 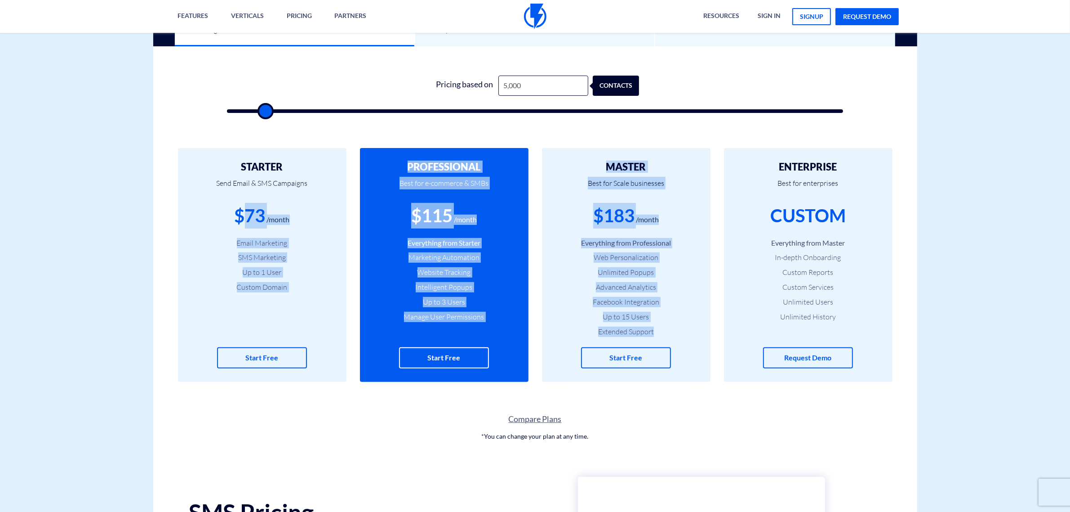 I want to click on li: Custom Reports, so click(x=808, y=272).